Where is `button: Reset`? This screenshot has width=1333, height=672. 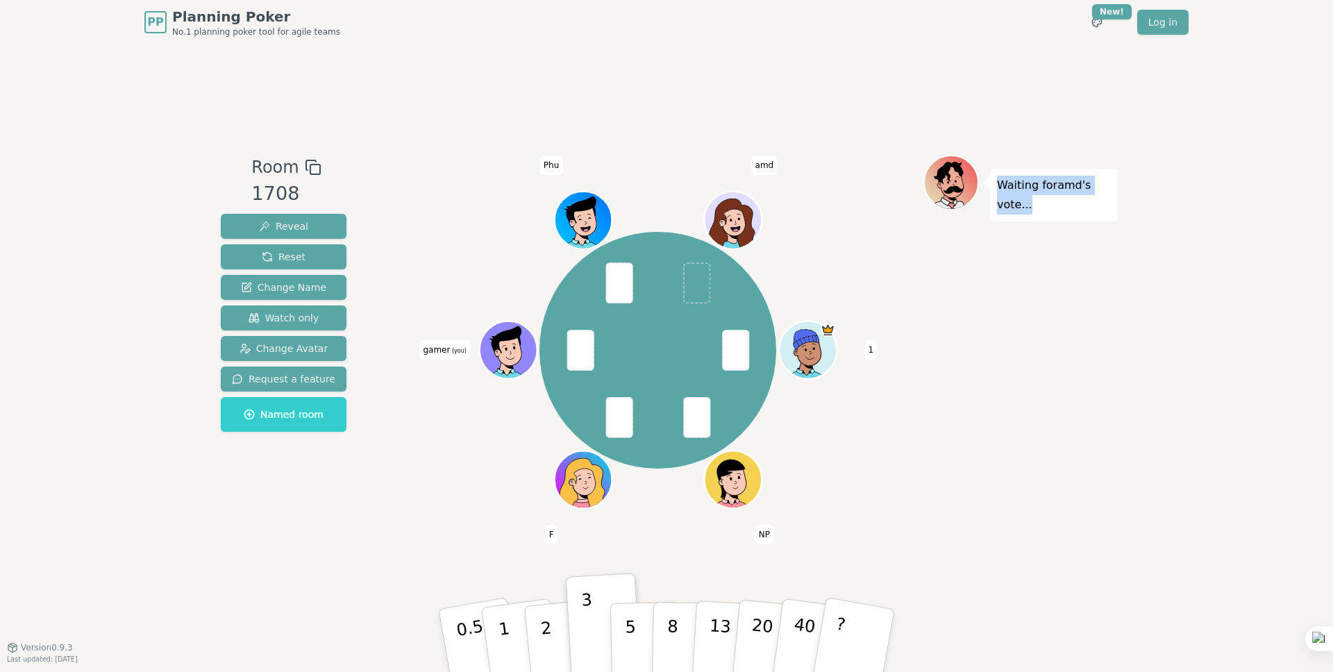 button: Reset is located at coordinates (283, 257).